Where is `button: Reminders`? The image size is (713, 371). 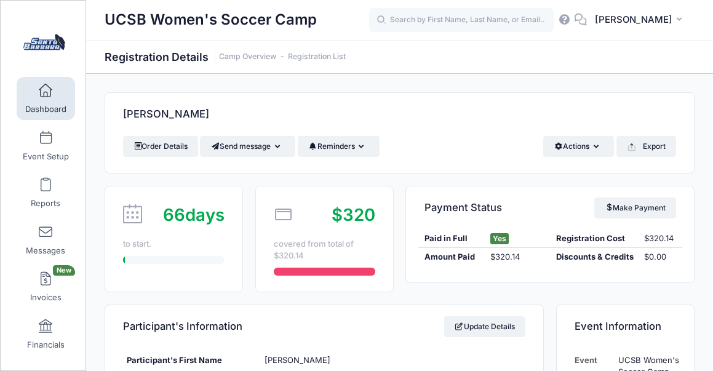 button: Reminders is located at coordinates (338, 146).